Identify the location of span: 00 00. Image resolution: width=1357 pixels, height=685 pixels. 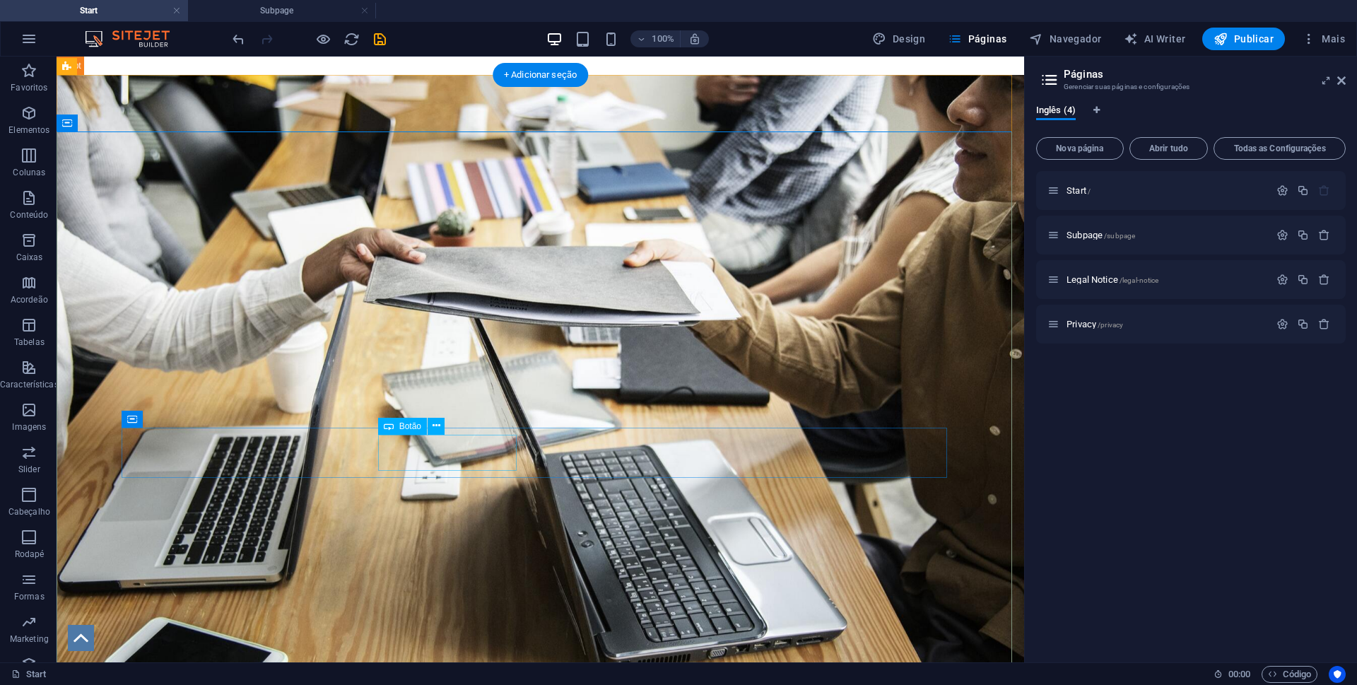
(1239, 674).